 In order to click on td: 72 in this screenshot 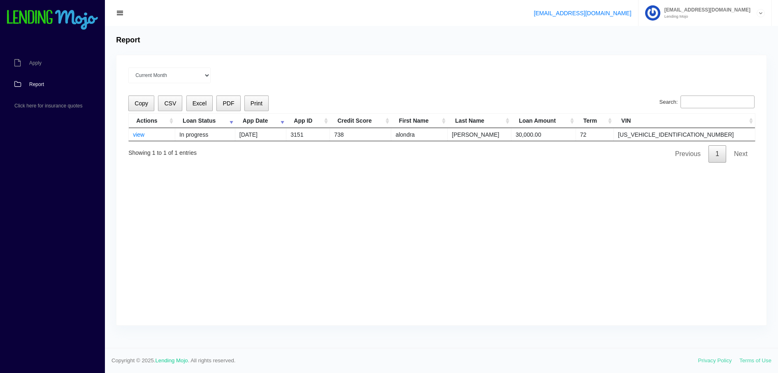, I will do `click(595, 134)`.